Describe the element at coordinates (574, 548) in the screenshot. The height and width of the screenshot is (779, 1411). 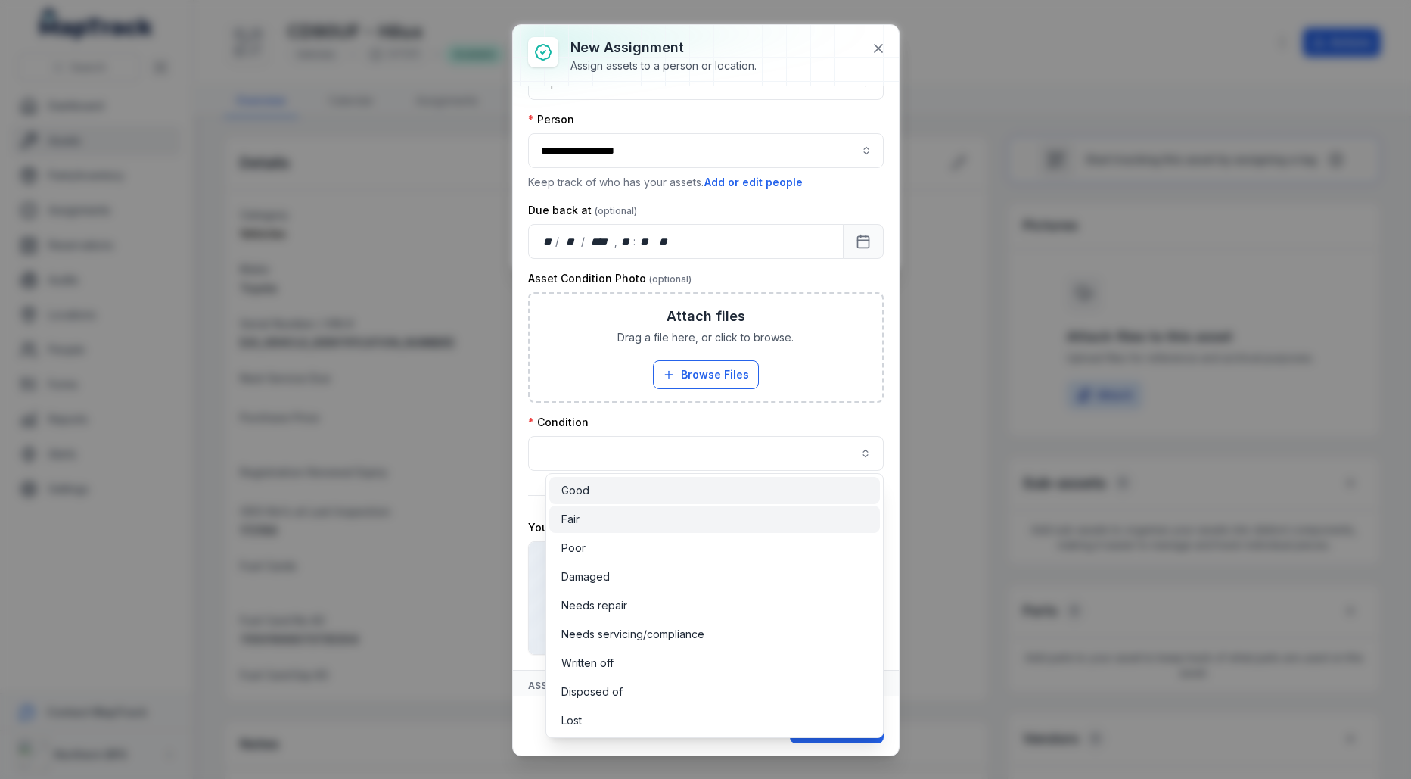
I see `span: Poor` at that location.